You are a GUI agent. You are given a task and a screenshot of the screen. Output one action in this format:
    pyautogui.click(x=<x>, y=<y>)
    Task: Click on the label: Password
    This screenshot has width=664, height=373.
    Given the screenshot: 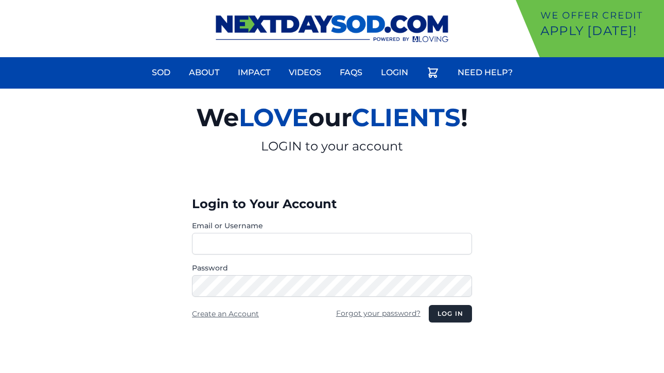 What is the action you would take?
    pyautogui.click(x=332, y=268)
    